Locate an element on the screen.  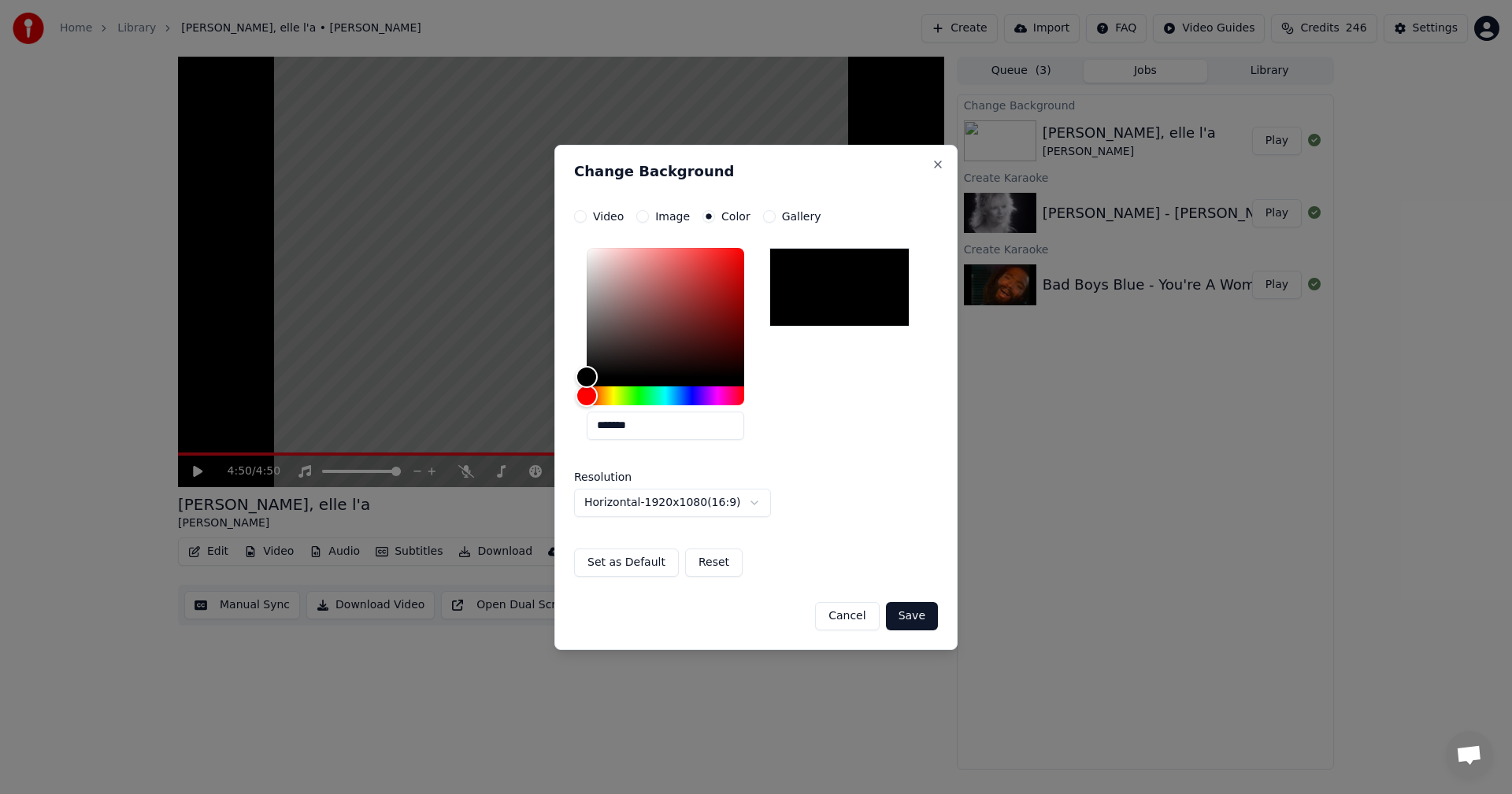
button: Reset is located at coordinates (713, 563).